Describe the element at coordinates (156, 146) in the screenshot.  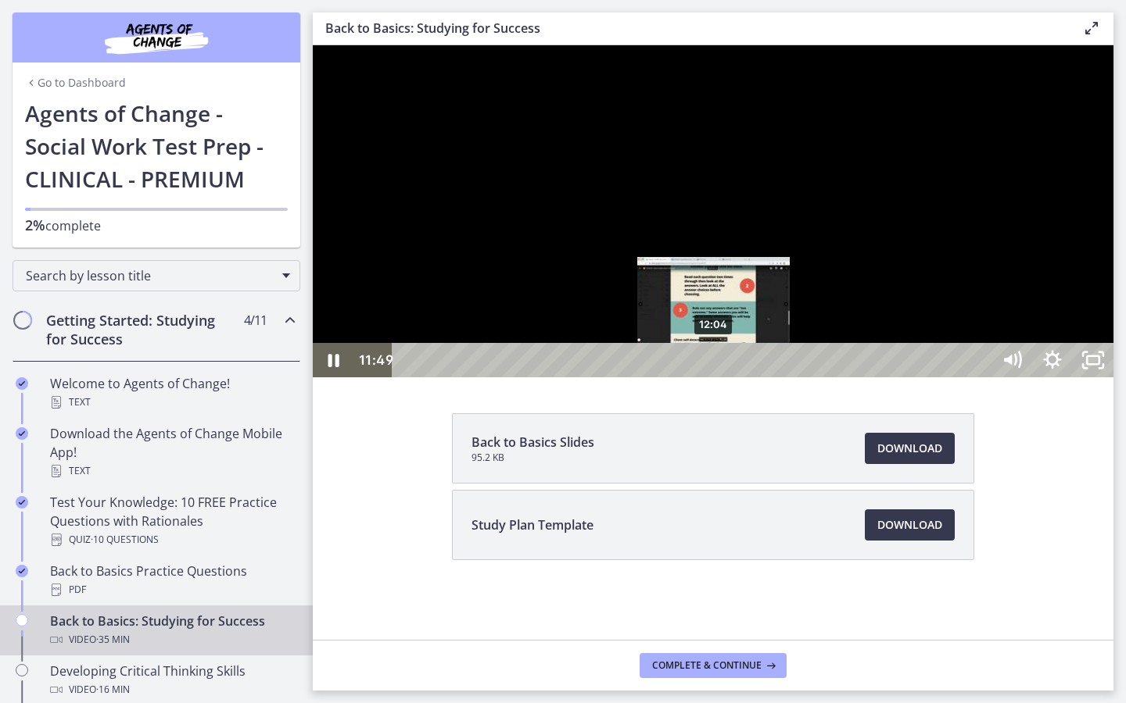
I see `h1: Agents of Change - Social Work Test Prep - CLINICAL - PREMIUM` at that location.